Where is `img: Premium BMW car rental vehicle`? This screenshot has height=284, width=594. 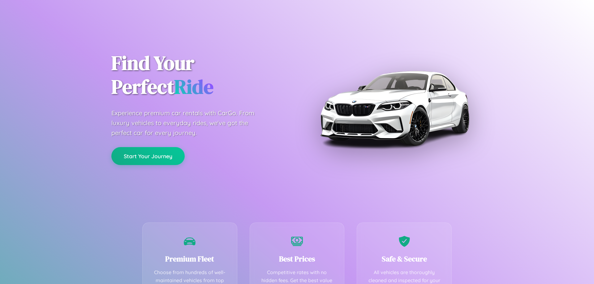
img: Premium BMW car rental vehicle is located at coordinates (394, 108).